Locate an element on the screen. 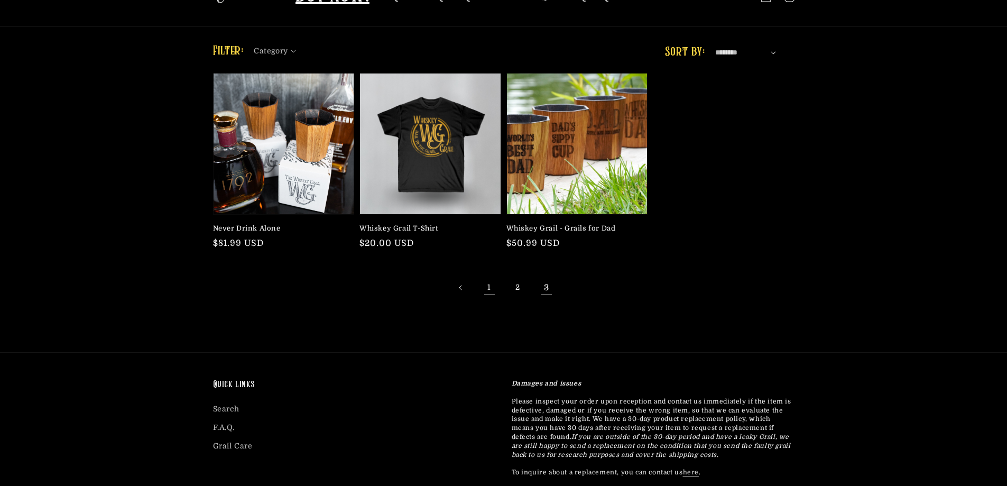 The width and height of the screenshot is (1007, 486). a: Whiskey Grail T-Shirt is located at coordinates (427, 228).